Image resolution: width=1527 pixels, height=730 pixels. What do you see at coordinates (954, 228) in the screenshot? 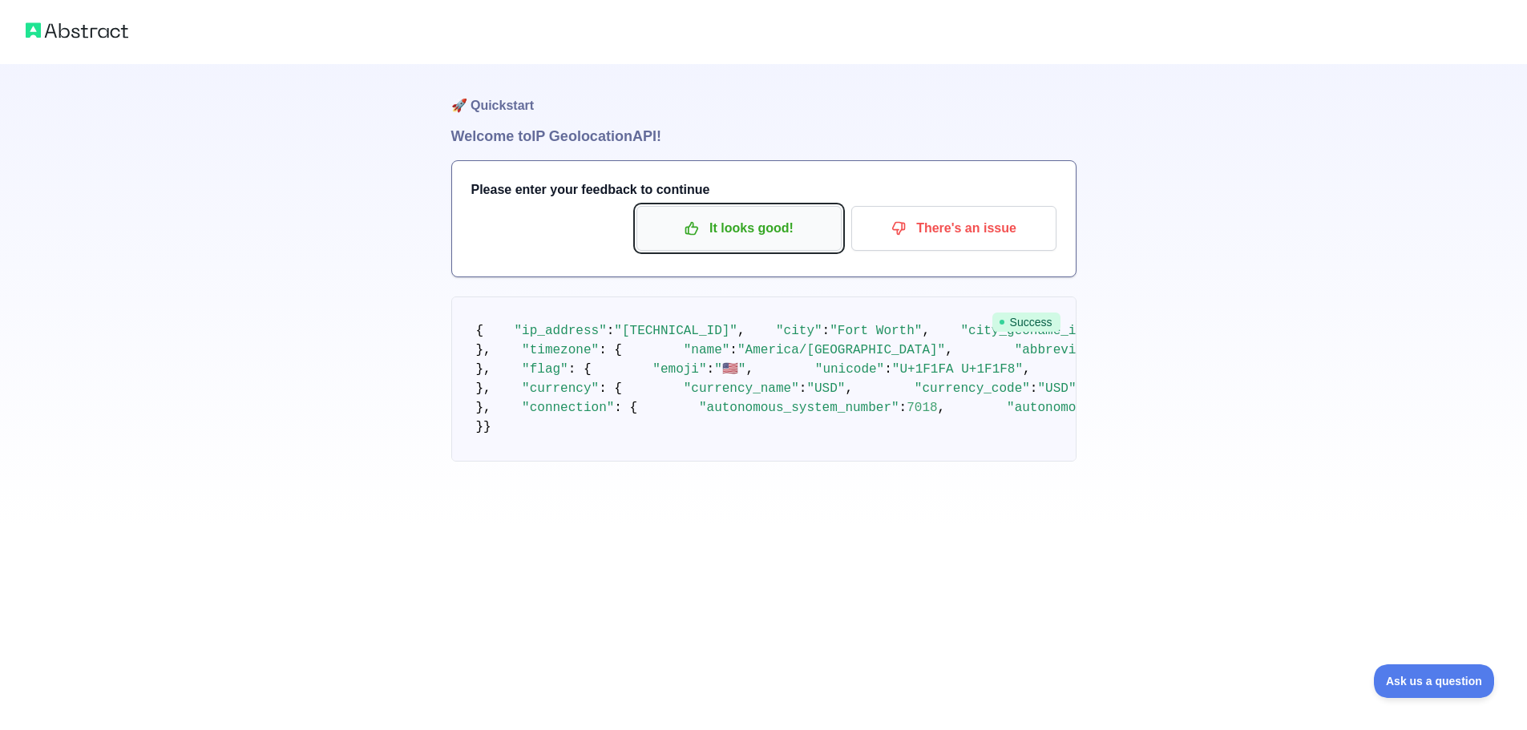
I see `p: There's an issue` at bounding box center [954, 228].